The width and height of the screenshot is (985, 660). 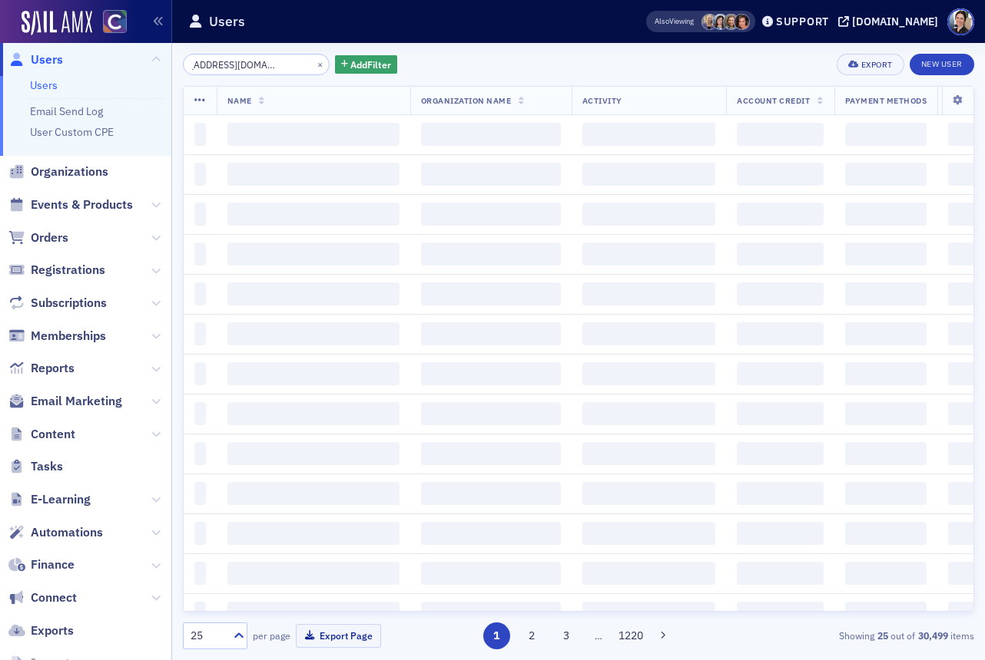 What do you see at coordinates (720, 22) in the screenshot?
I see `span: Stacy Svendsen` at bounding box center [720, 22].